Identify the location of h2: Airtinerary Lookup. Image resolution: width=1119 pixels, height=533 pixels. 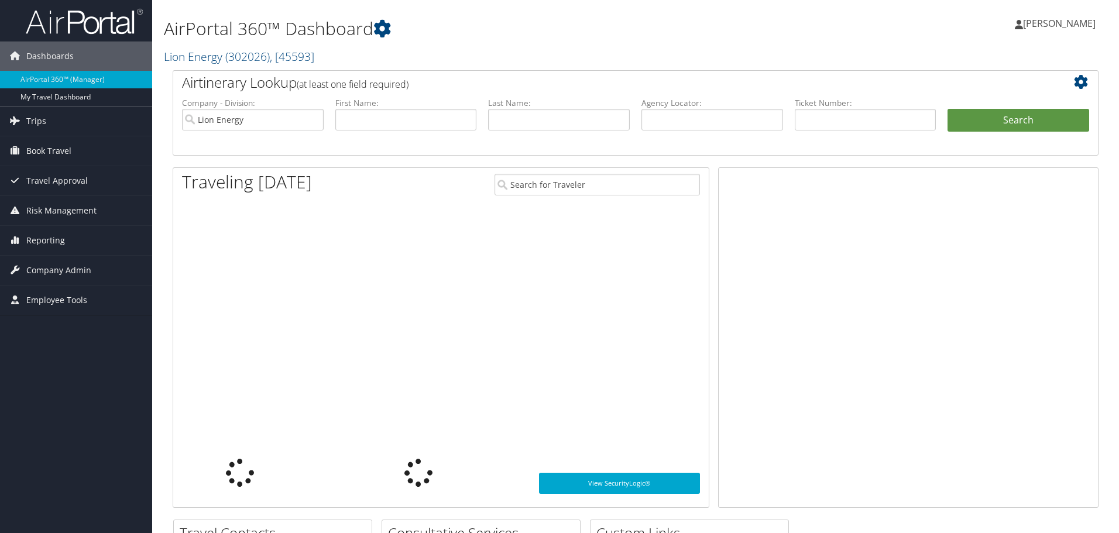
(597, 83).